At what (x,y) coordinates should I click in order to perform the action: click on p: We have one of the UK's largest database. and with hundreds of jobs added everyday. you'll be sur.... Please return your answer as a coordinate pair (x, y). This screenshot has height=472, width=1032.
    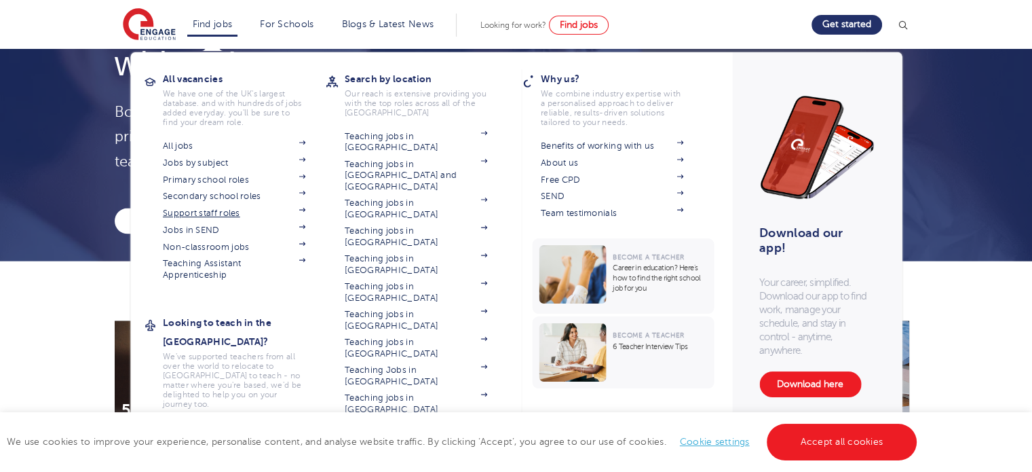
    Looking at the image, I should click on (234, 108).